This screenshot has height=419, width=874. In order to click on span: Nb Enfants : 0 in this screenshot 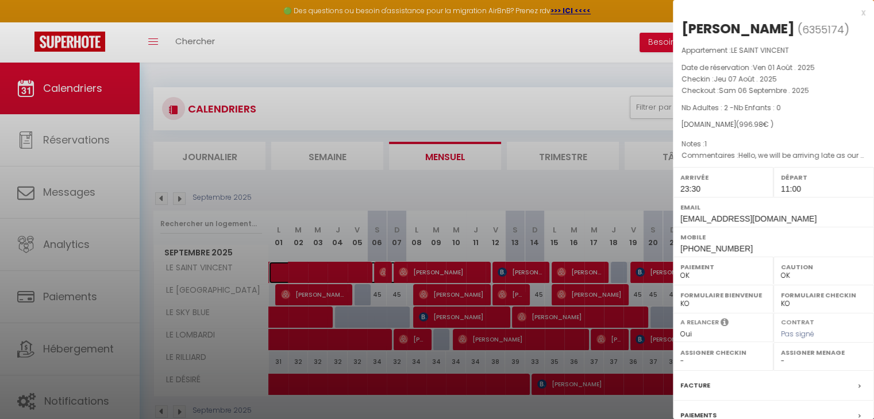, I will do `click(757, 107)`.